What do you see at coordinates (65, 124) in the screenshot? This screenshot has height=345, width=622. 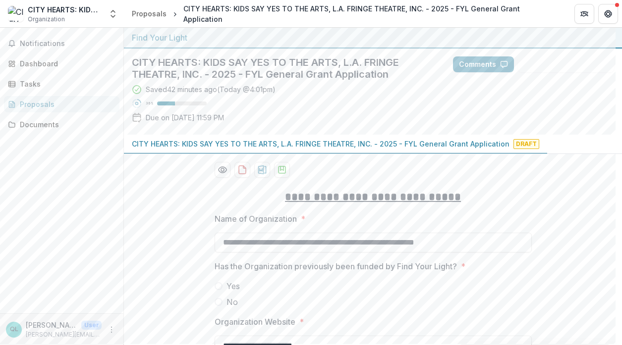 I see `div: Documents` at bounding box center [65, 124].